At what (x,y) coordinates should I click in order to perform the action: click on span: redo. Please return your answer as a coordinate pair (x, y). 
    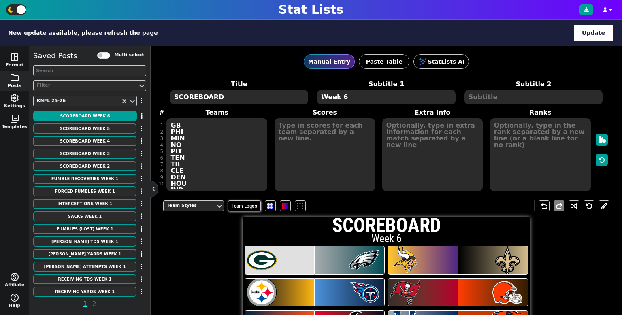
    Looking at the image, I should click on (559, 206).